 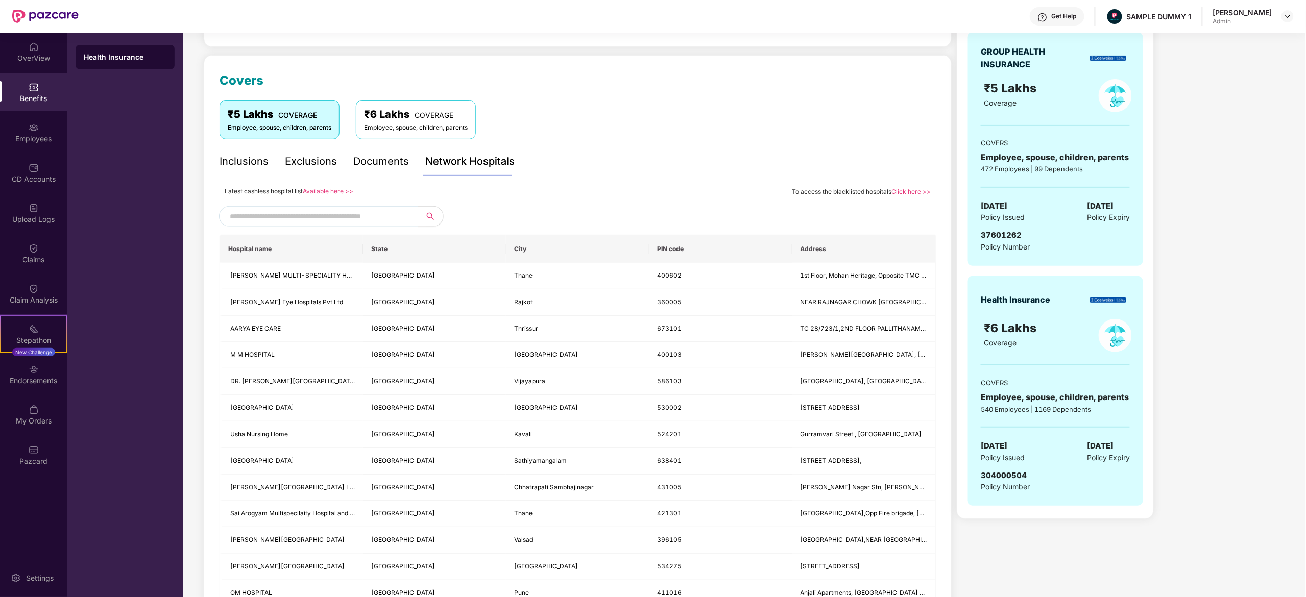 I want to click on span: 673101, so click(x=670, y=328).